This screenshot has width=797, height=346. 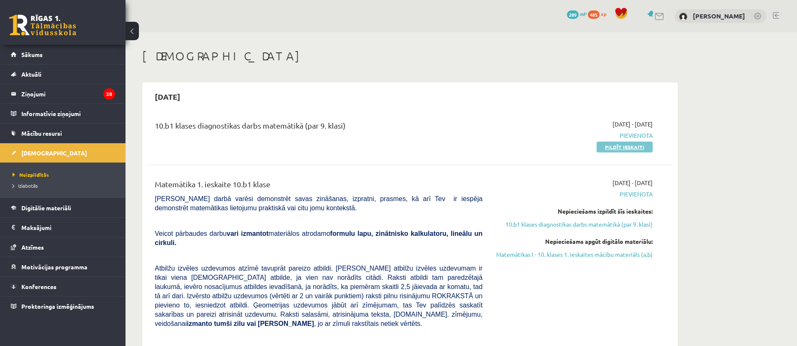 What do you see at coordinates (577, 14) in the screenshot?
I see `a: 289 mP` at bounding box center [577, 14].